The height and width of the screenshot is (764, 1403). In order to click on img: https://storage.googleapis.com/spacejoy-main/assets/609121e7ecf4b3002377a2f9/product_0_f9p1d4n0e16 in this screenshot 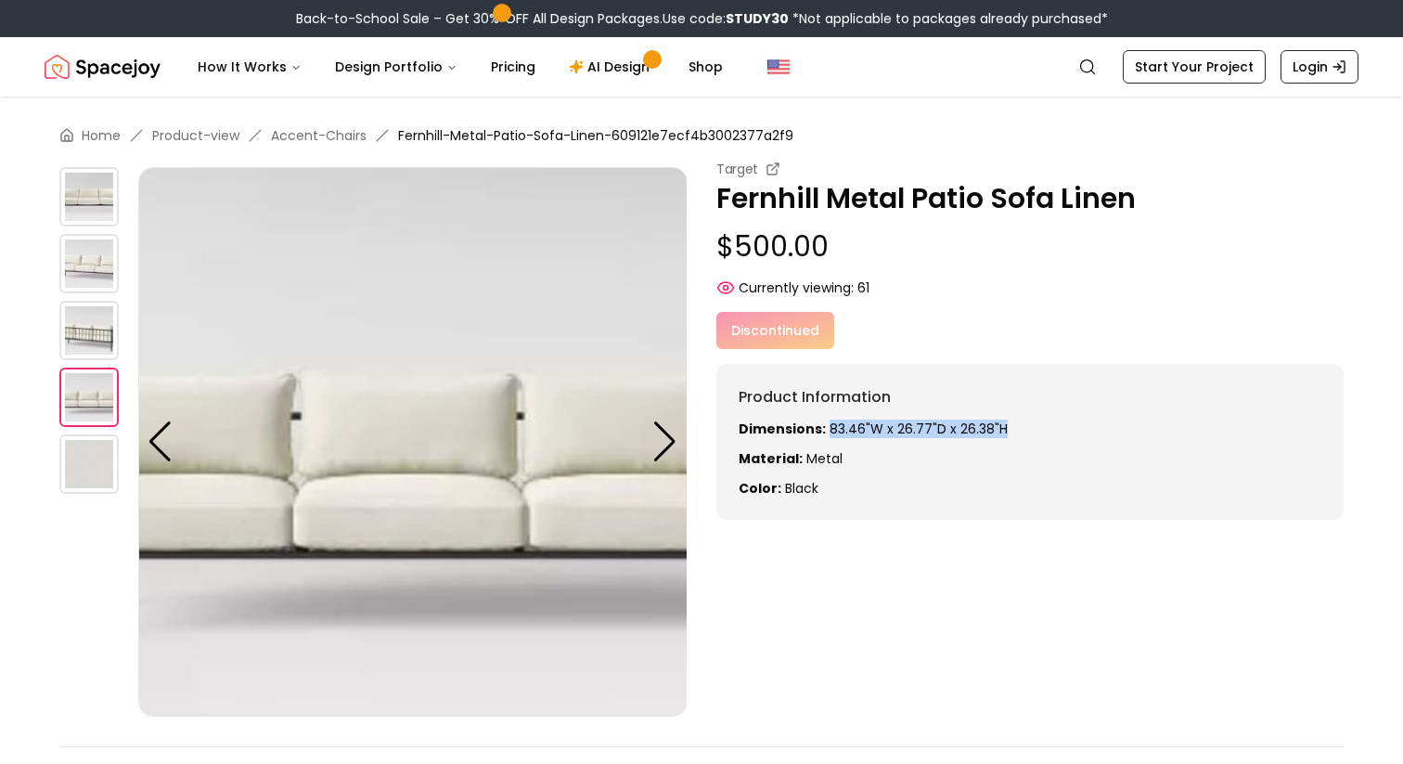, I will do `click(89, 464)`.